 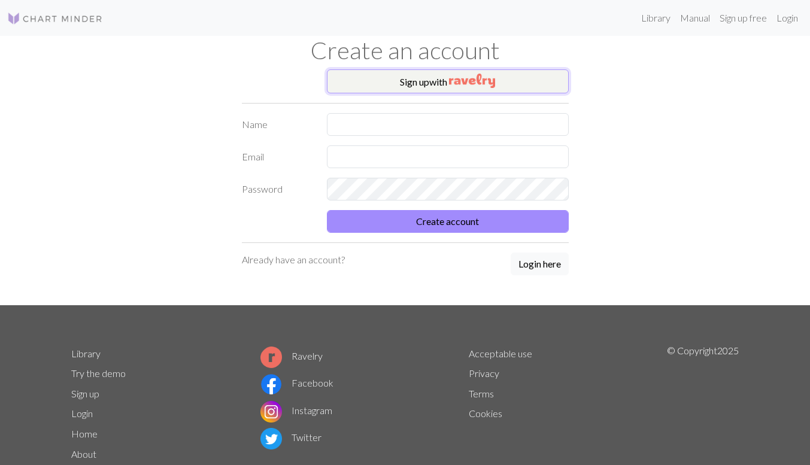 What do you see at coordinates (484, 373) in the screenshot?
I see `a: Privacy` at bounding box center [484, 373].